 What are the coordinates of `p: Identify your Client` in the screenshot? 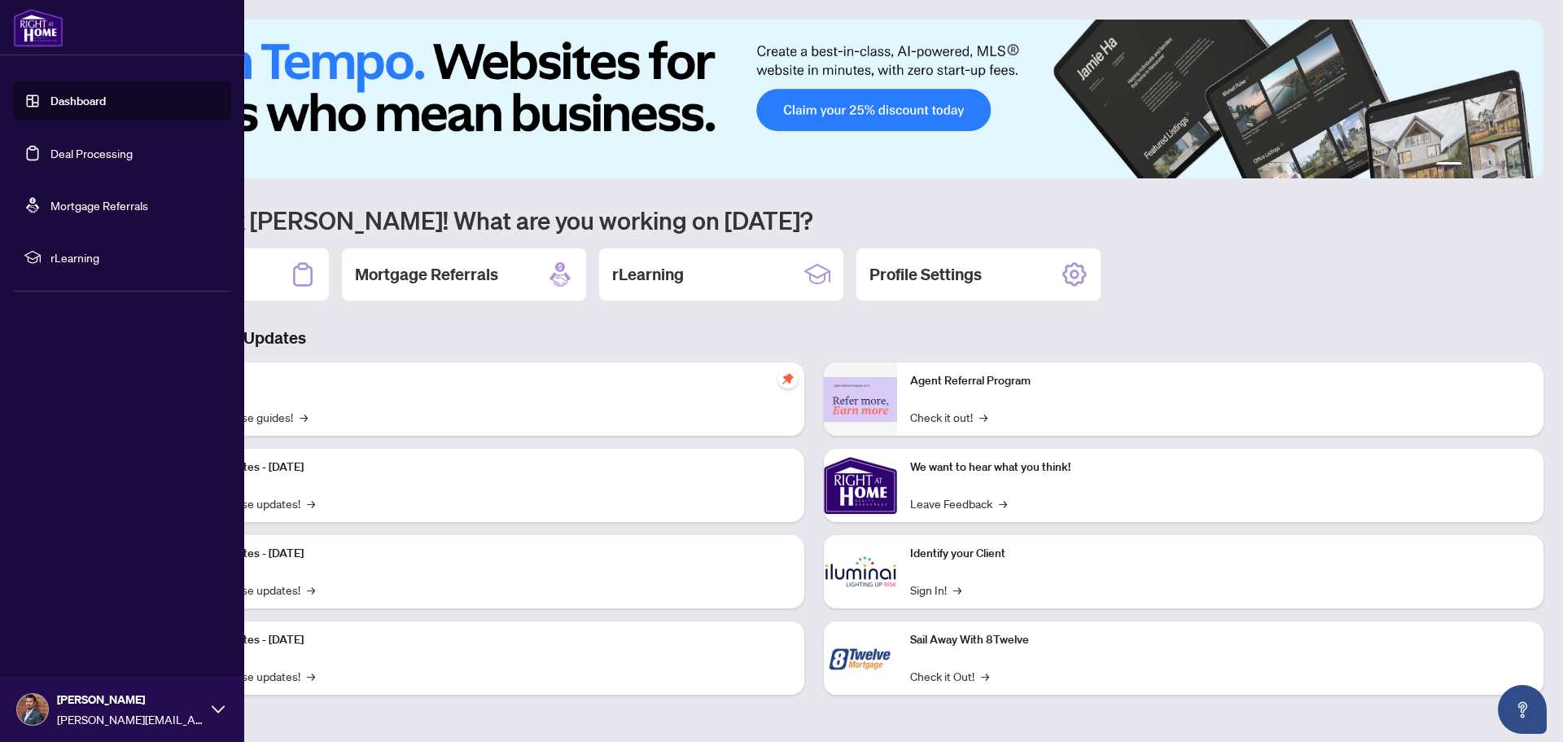 It's located at (1220, 554).